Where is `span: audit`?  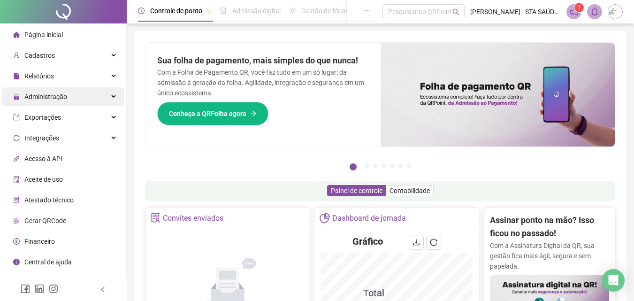 span: audit is located at coordinates (16, 179).